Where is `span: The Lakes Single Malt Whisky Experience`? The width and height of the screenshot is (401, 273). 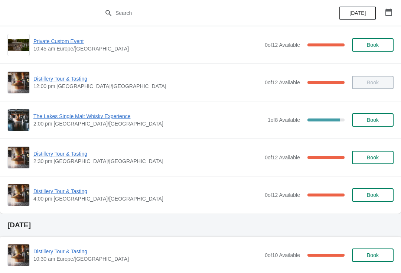 span: The Lakes Single Malt Whisky Experience is located at coordinates (148, 116).